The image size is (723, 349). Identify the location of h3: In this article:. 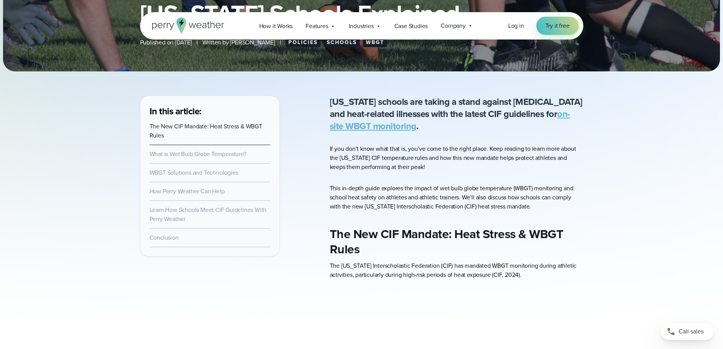
(210, 111).